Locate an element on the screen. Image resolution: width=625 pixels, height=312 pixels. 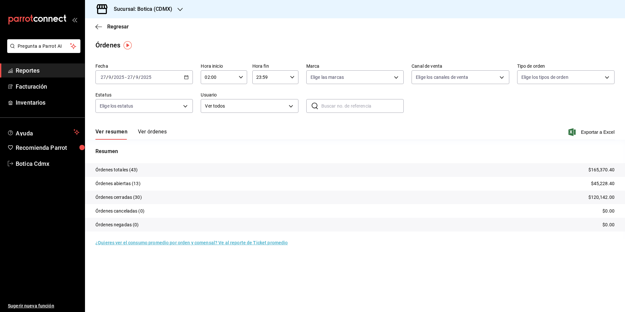
a: ¿Quieres ver el consumo promedio por orden y comensal? Ve al reporte de Ticket promedio is located at coordinates (192, 243).